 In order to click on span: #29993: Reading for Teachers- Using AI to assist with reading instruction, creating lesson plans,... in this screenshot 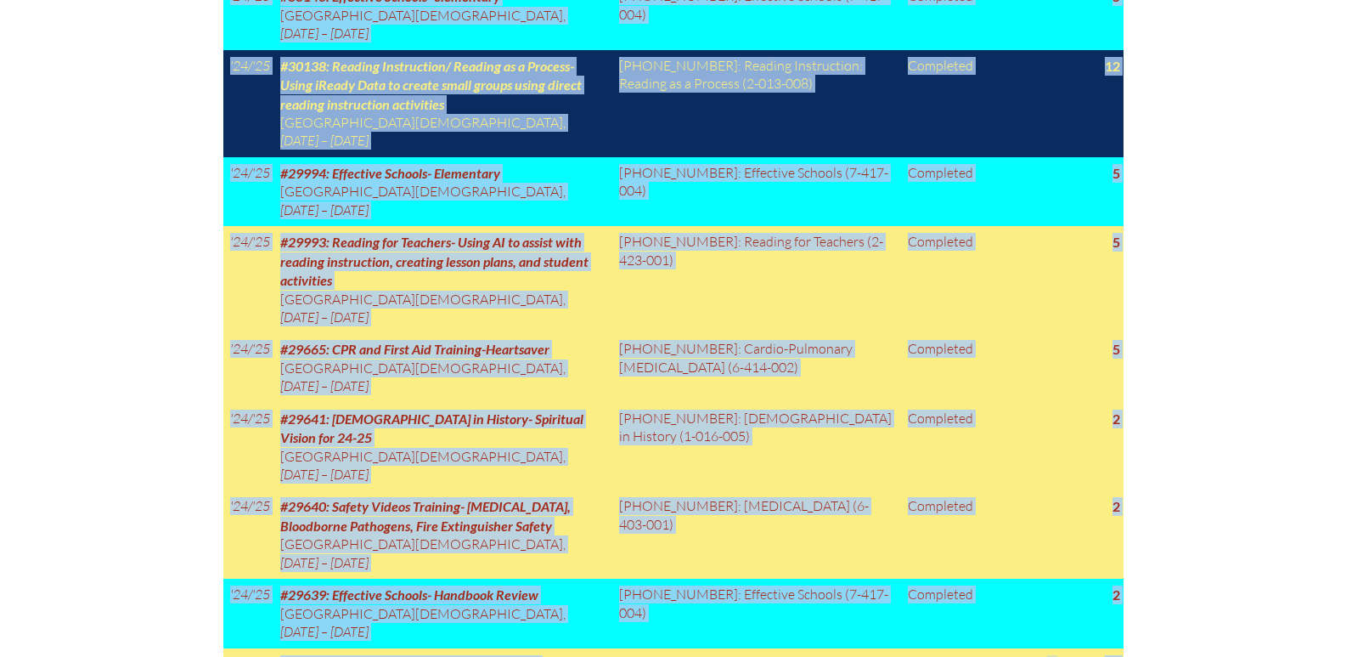, I will do `click(434, 261)`.